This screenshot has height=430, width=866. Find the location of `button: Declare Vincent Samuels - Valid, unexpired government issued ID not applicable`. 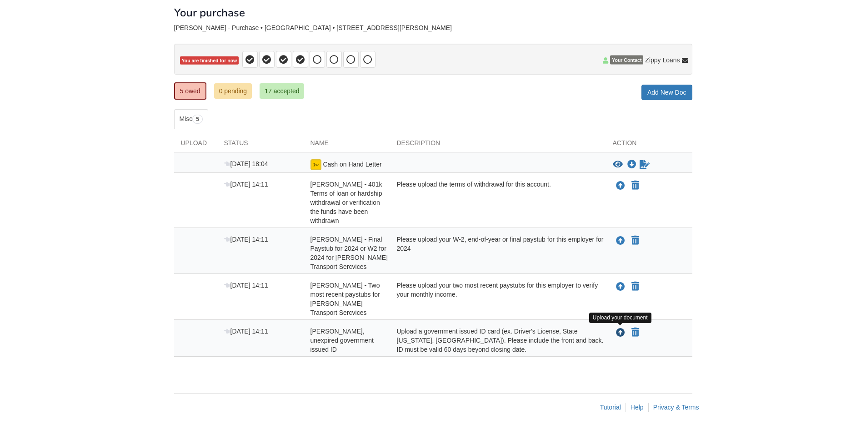

button: Declare Vincent Samuels - Valid, unexpired government issued ID not applicable is located at coordinates (635, 332).